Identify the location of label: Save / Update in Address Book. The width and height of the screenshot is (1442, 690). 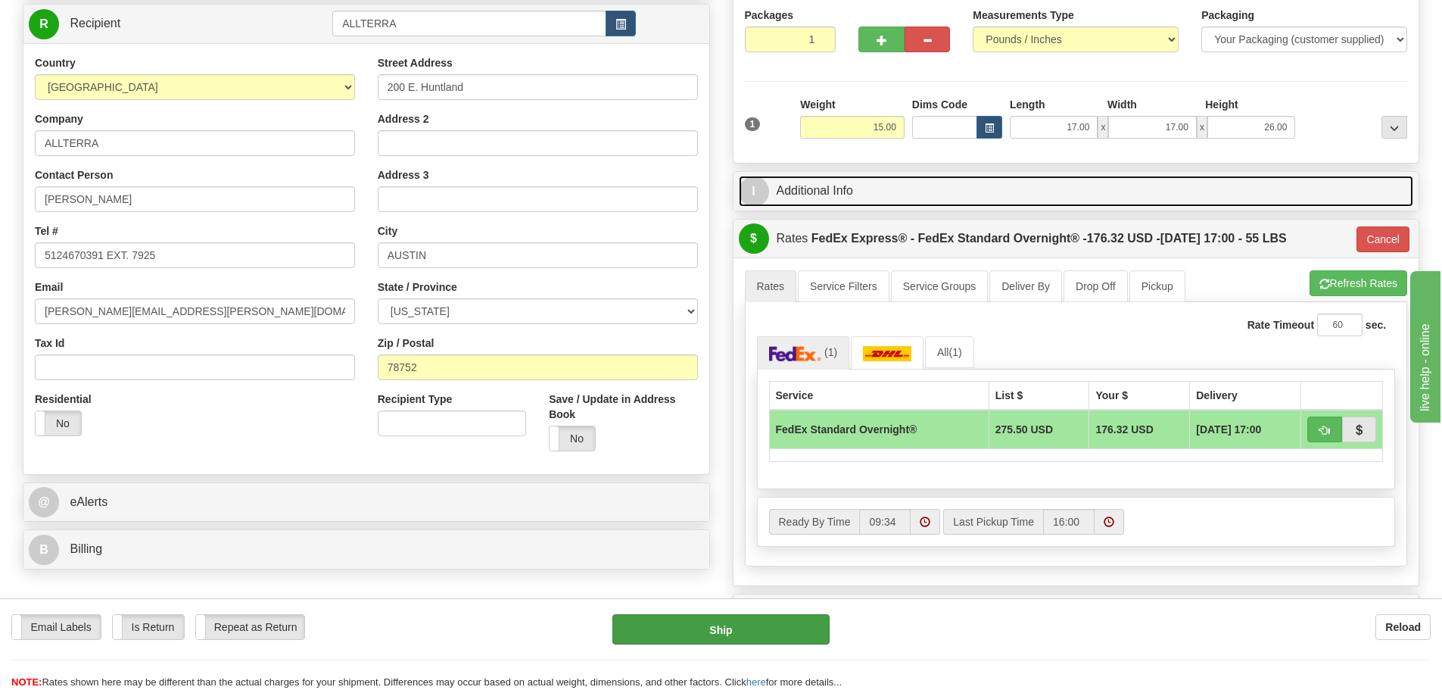
(623, 406).